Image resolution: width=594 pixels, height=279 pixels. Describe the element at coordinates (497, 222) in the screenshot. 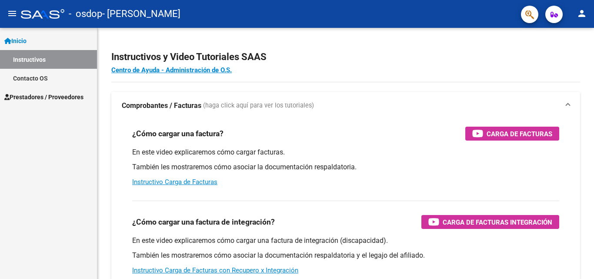

I see `span: Carga de Facturas Integración` at that location.